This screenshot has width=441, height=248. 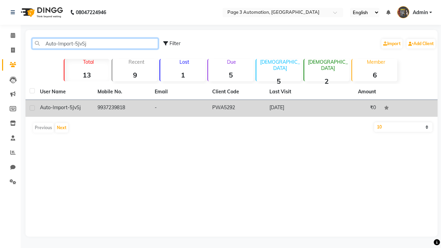 What do you see at coordinates (122, 92) in the screenshot?
I see `th: Mobile No.` at bounding box center [122, 92].